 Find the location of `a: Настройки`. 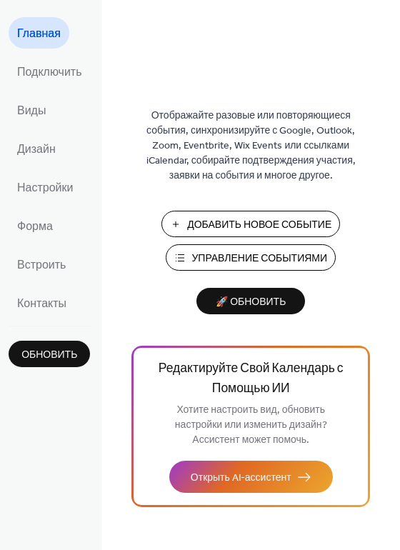

a: Настройки is located at coordinates (45, 187).